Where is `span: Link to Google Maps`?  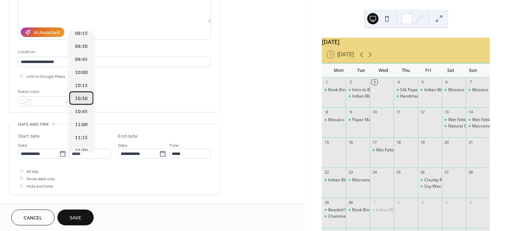 span: Link to Google Maps is located at coordinates (46, 76).